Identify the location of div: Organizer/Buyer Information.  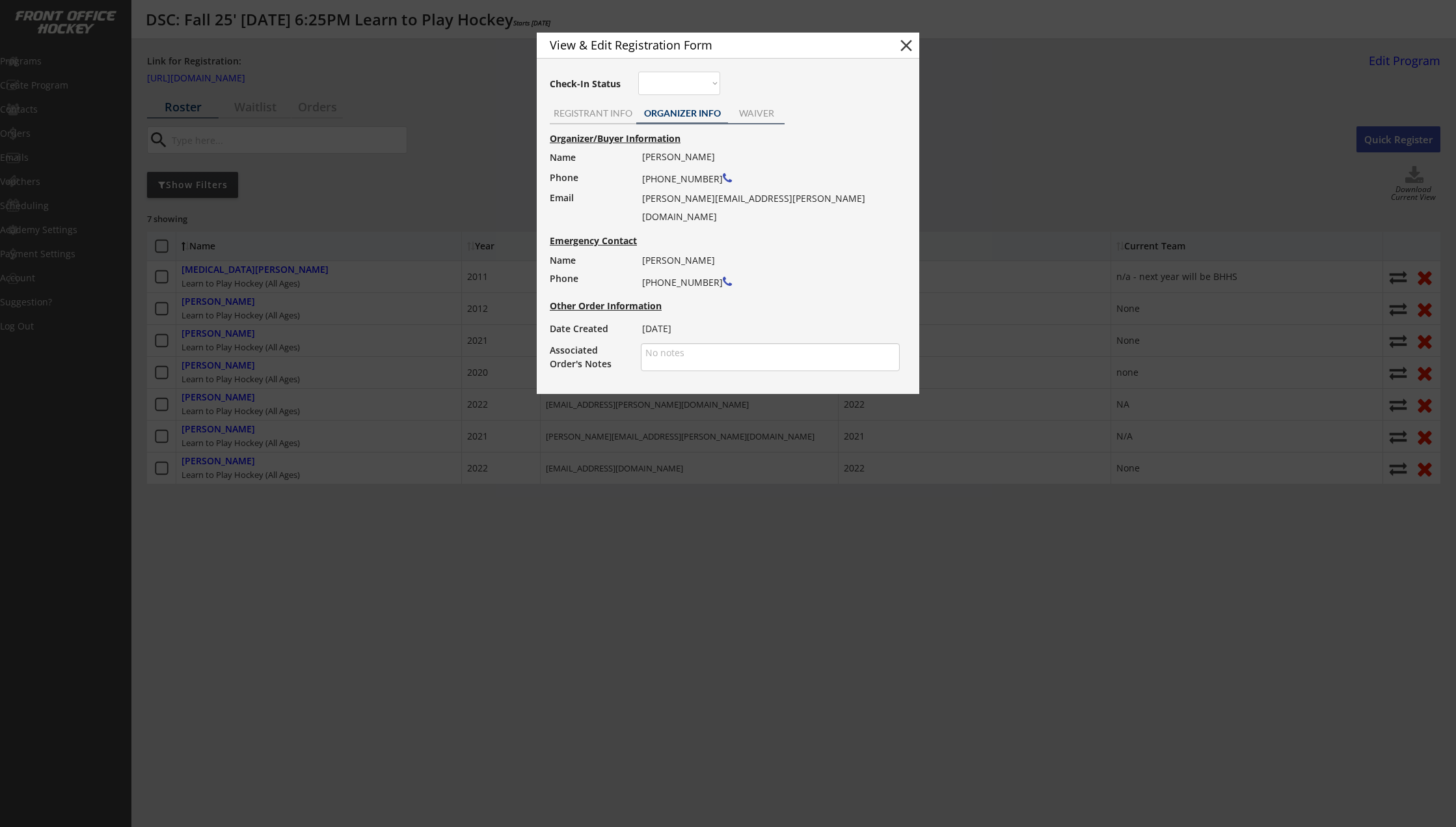
(732, 139).